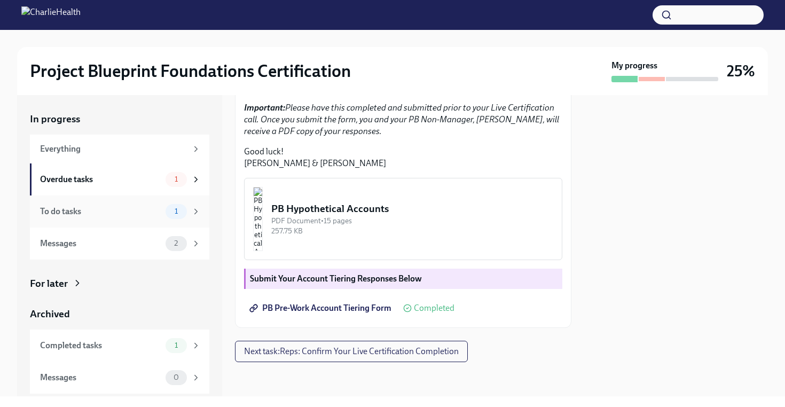 This screenshot has height=407, width=785. What do you see at coordinates (120, 119) in the screenshot?
I see `a: In progress` at bounding box center [120, 119].